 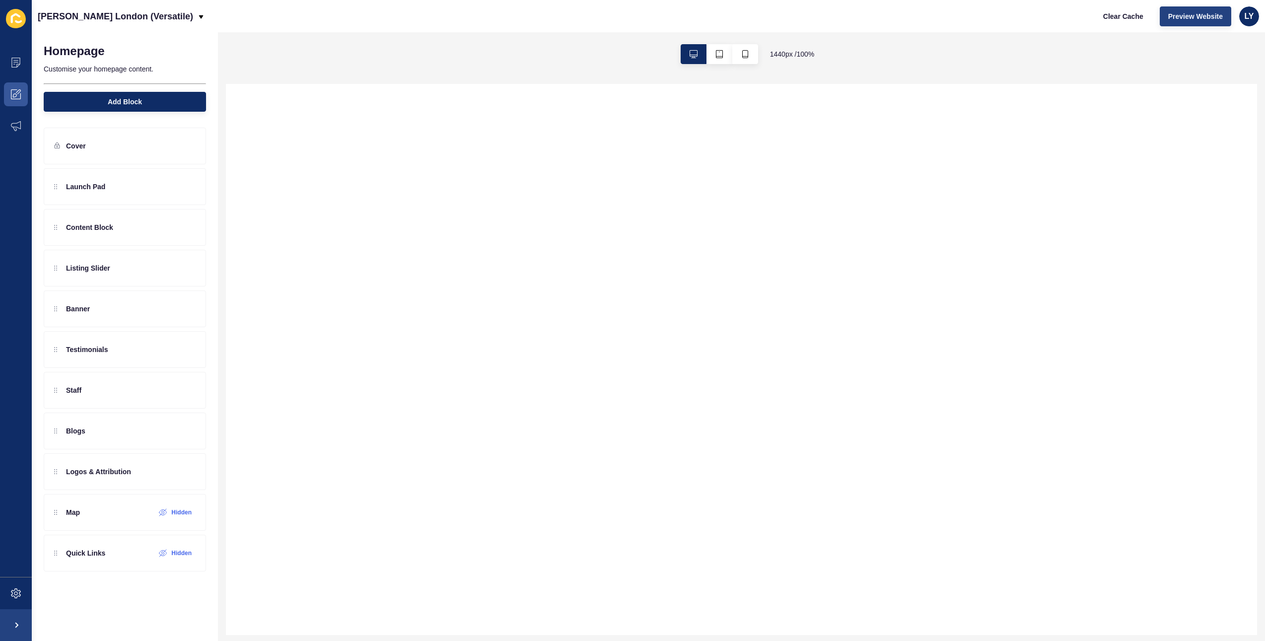 What do you see at coordinates (74, 390) in the screenshot?
I see `p: Staff` at bounding box center [74, 390].